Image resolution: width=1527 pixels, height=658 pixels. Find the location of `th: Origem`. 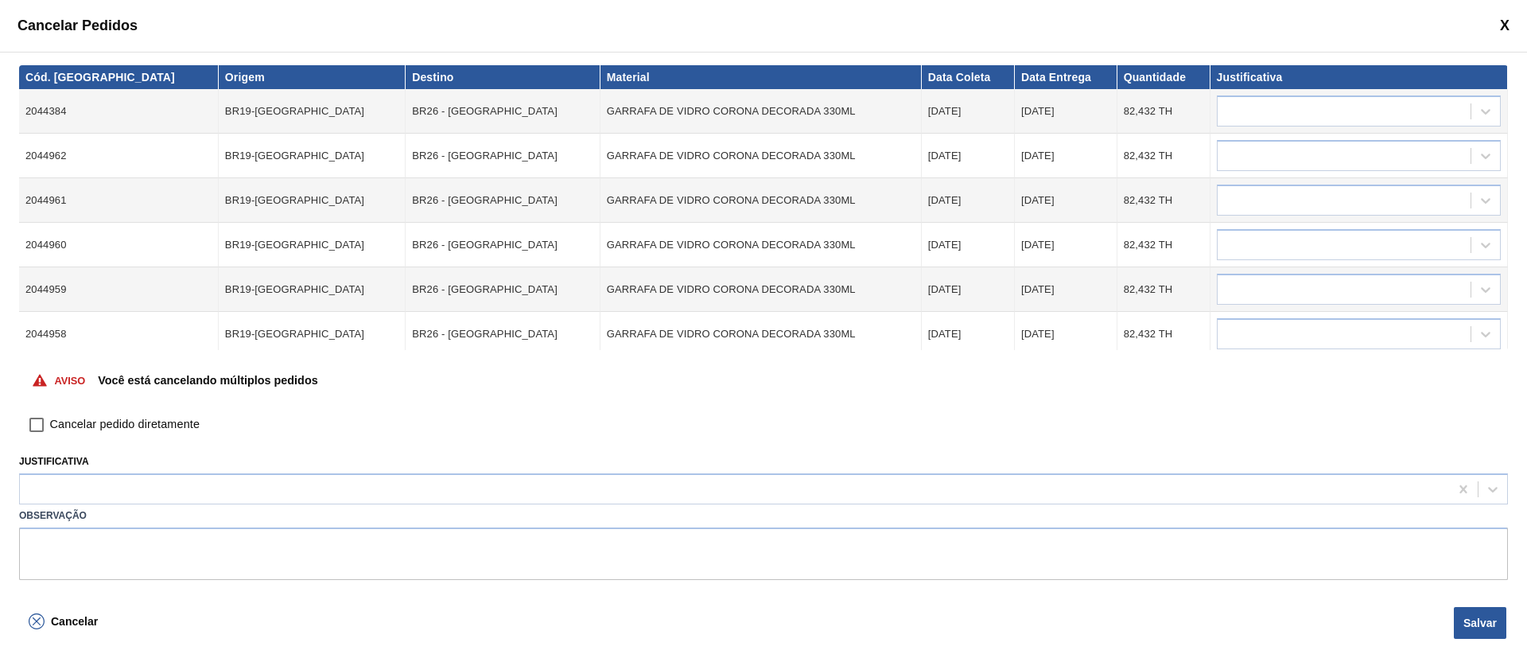

th: Origem is located at coordinates (312, 77).